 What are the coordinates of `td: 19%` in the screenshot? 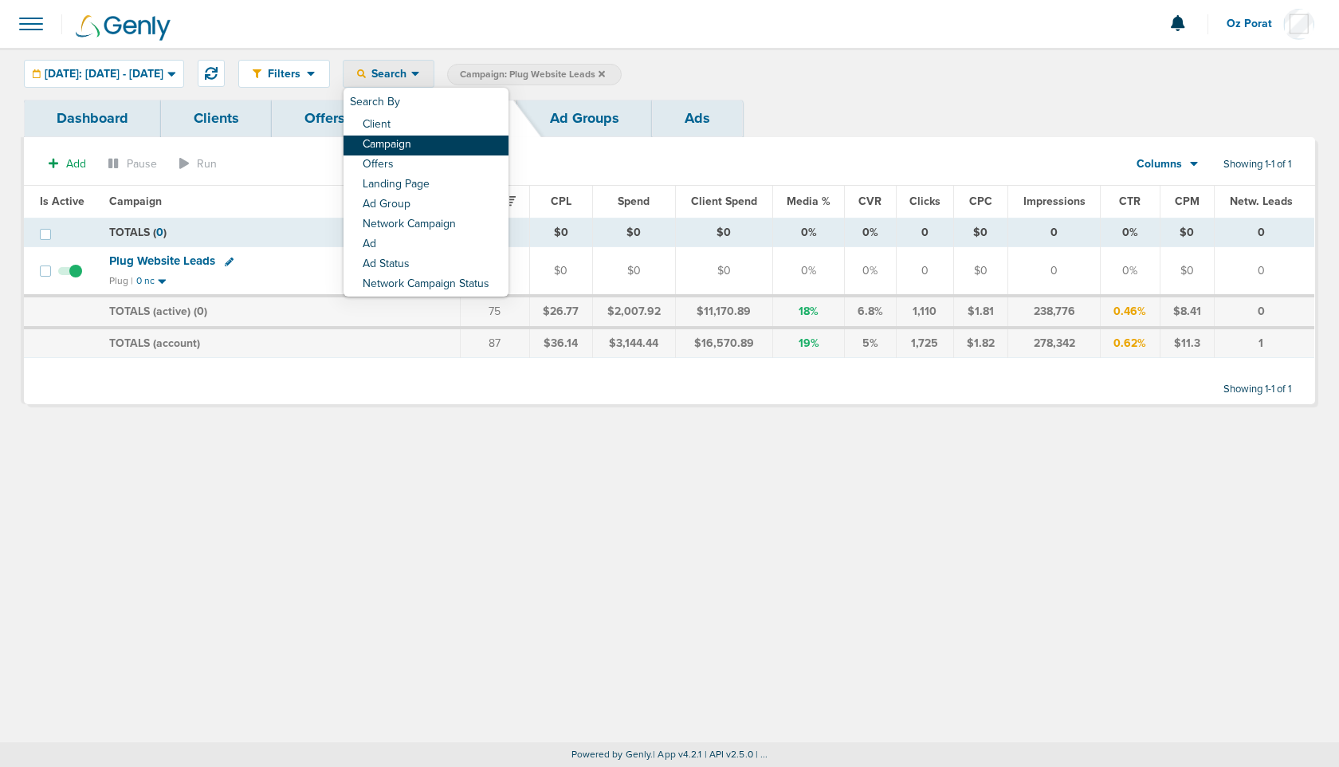 It's located at (808, 343).